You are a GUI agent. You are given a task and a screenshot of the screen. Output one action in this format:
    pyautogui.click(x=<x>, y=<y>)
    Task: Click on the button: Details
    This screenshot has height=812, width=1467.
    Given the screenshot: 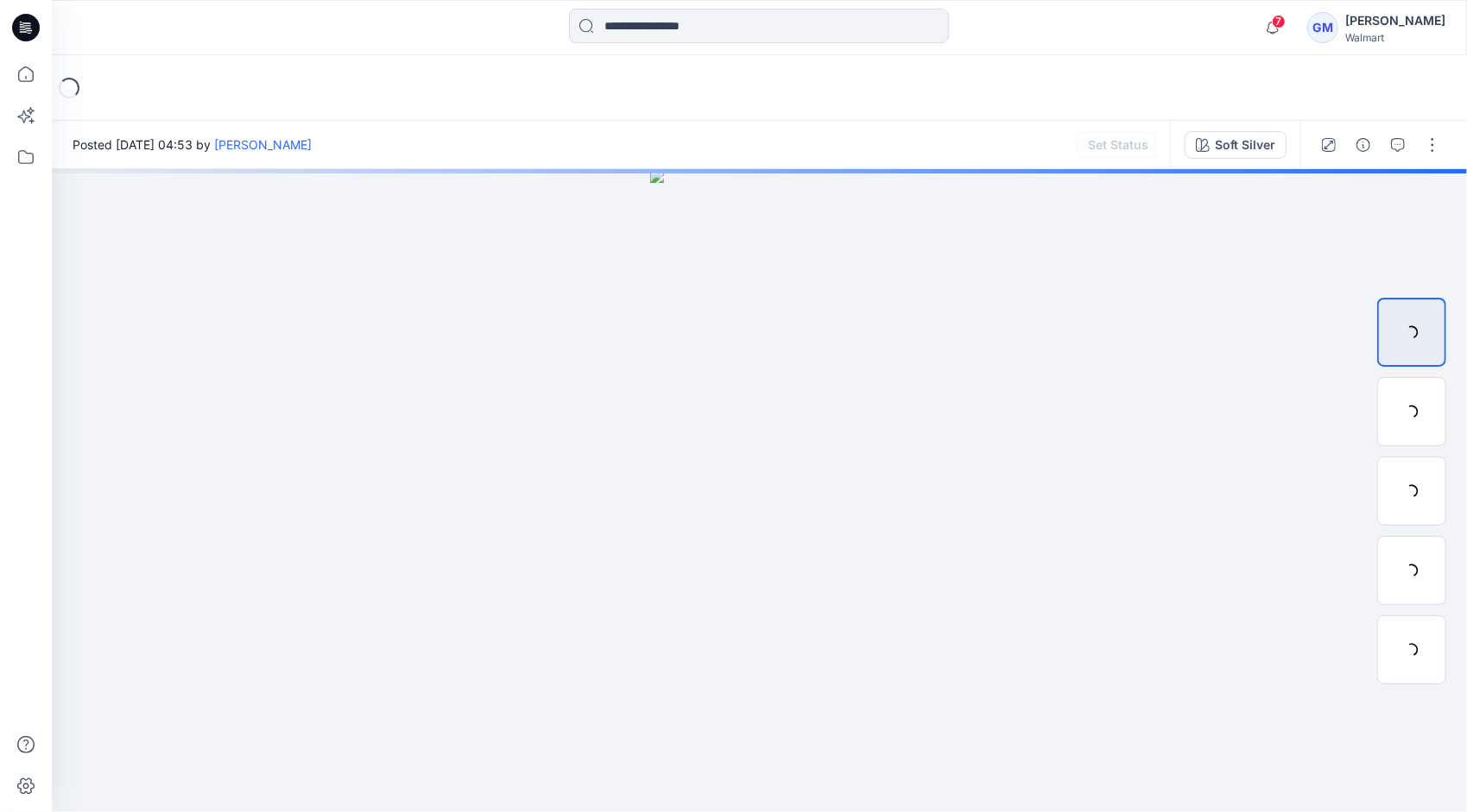 What is the action you would take?
    pyautogui.click(x=1363, y=145)
    